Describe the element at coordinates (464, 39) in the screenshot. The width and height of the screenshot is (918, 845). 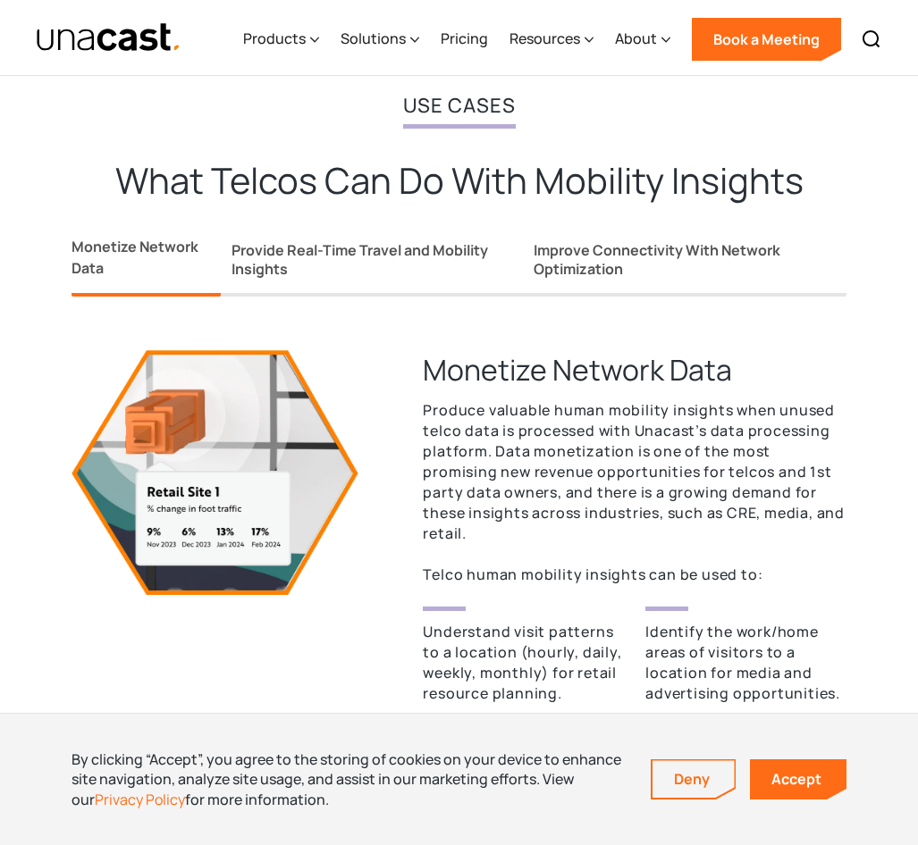
I see `a: Pricing` at that location.